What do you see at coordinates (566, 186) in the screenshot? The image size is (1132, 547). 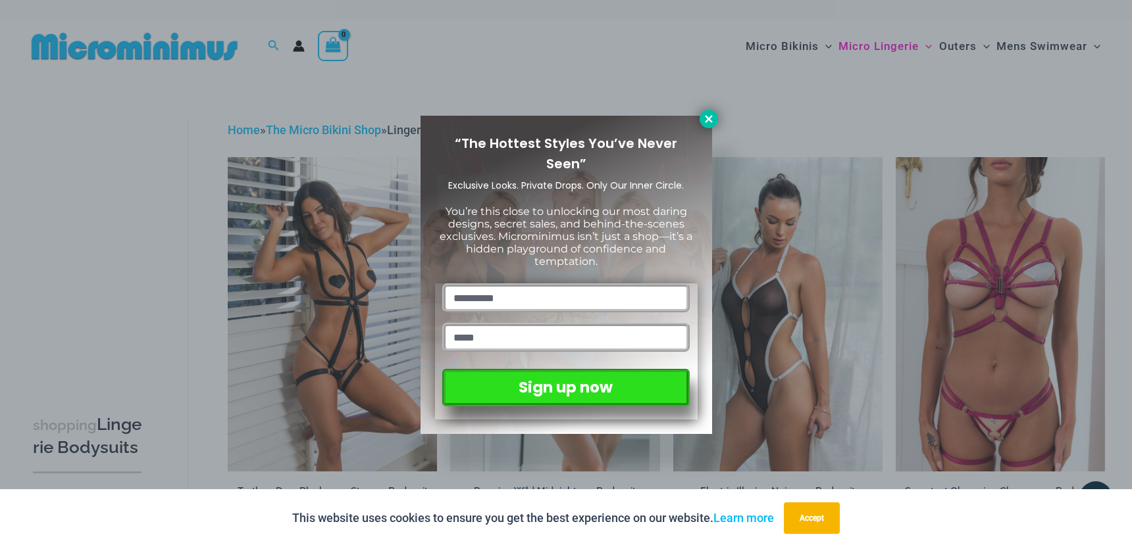 I see `span: Exclusive Looks. Private Drops. Only Our Inner Circle.` at bounding box center [566, 186].